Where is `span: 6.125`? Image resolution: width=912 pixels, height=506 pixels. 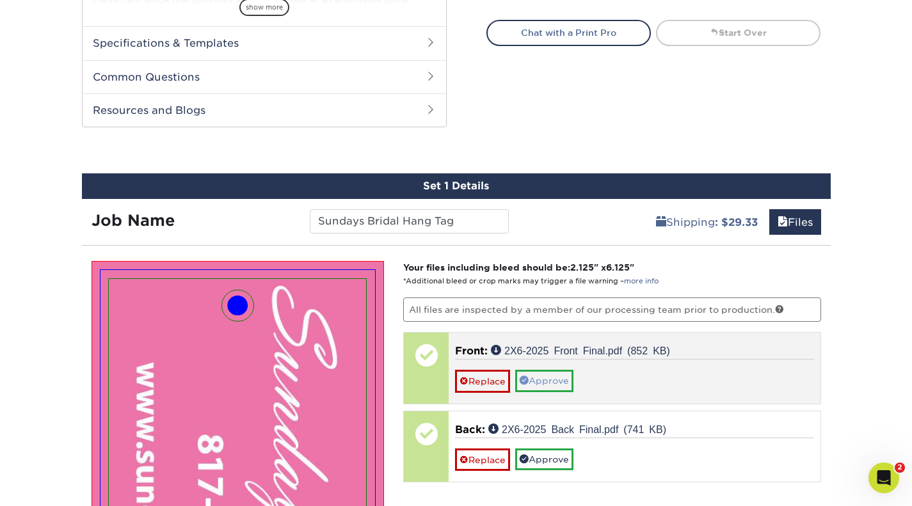 span: 6.125 is located at coordinates (618, 268).